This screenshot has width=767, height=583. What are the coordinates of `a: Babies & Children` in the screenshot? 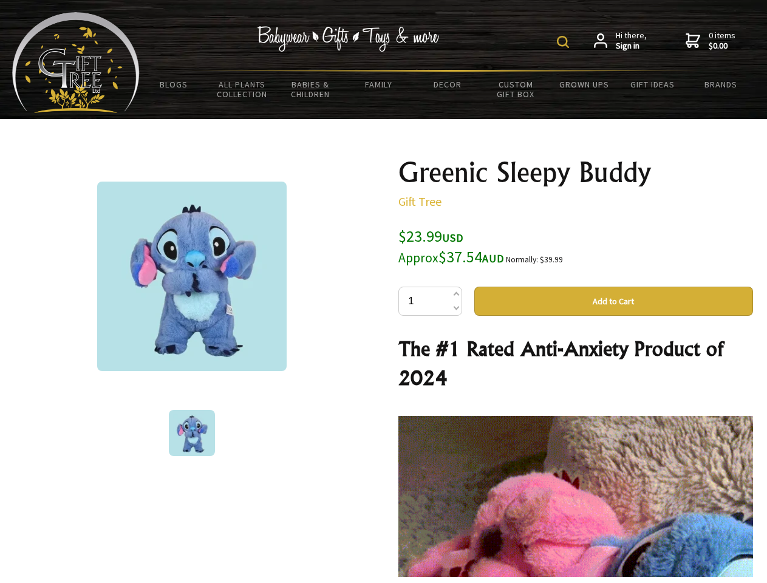 It's located at (310, 89).